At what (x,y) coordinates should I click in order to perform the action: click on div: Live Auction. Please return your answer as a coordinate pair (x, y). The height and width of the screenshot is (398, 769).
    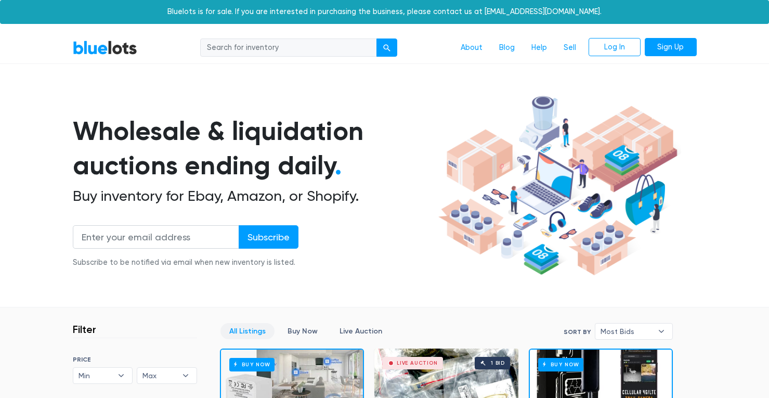
    Looking at the image, I should click on (417, 363).